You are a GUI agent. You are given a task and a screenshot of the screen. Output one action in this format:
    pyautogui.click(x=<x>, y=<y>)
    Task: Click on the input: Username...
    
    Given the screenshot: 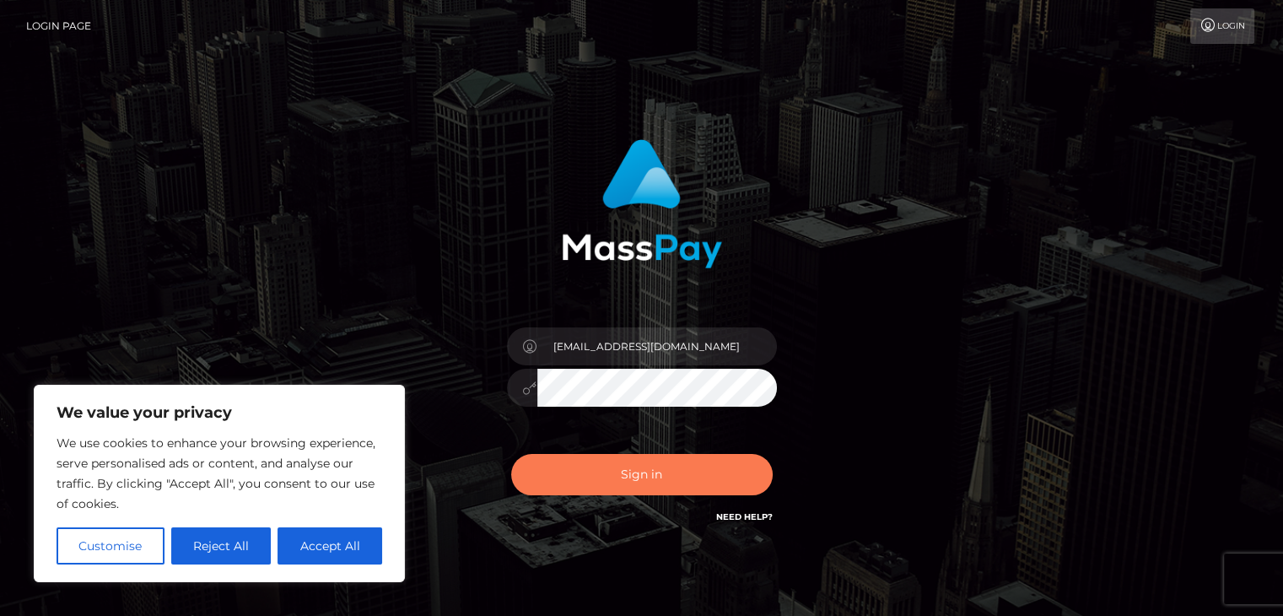 What is the action you would take?
    pyautogui.click(x=657, y=346)
    